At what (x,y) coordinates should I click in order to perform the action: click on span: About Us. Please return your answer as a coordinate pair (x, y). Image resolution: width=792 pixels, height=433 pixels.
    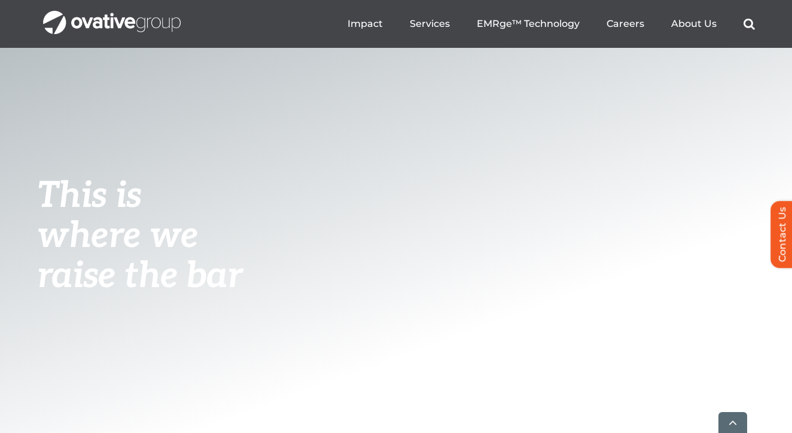
    Looking at the image, I should click on (694, 24).